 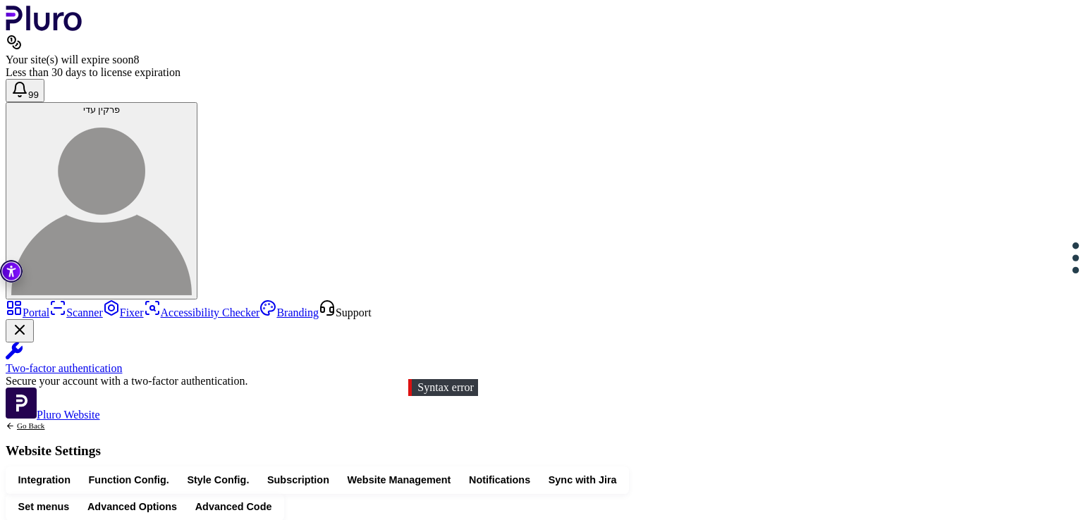 I want to click on a: Accessibility Checker, so click(x=202, y=312).